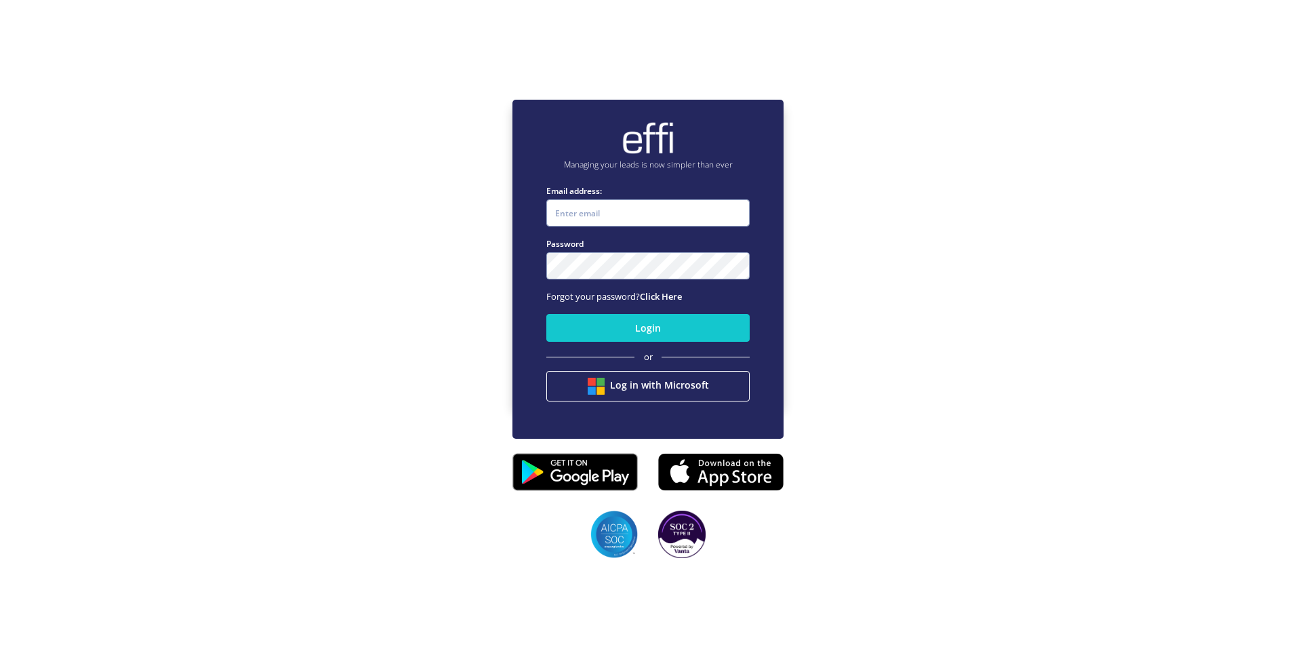  I want to click on label: Email address:, so click(648, 190).